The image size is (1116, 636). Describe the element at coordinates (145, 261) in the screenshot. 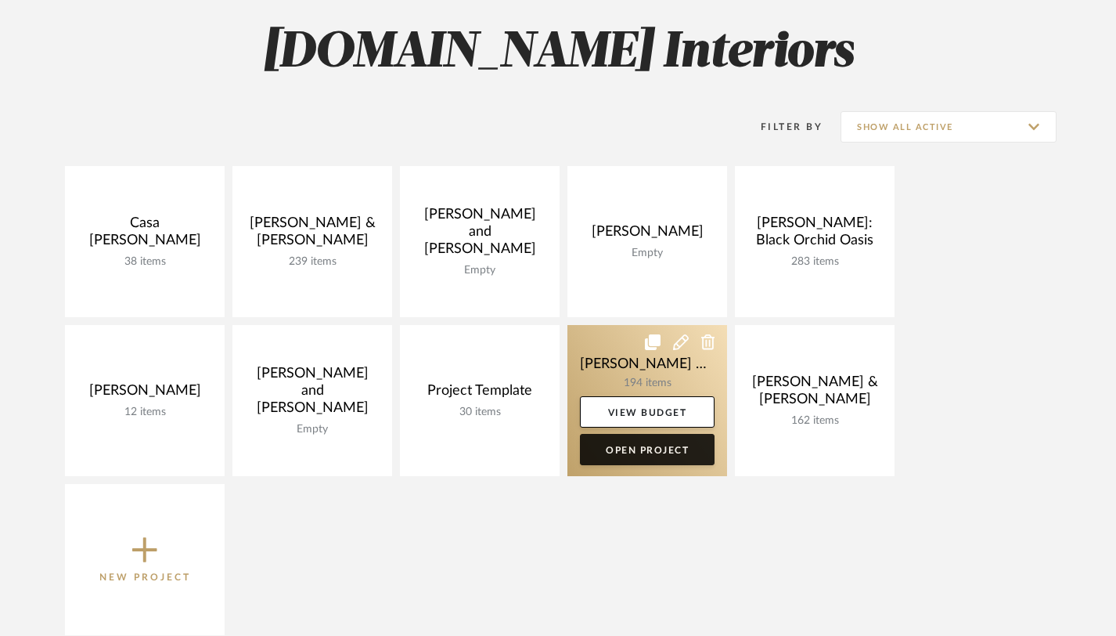

I see `div: 38 items` at that location.